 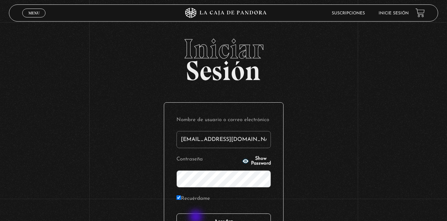 I want to click on a: Inicie sesión, so click(x=393, y=13).